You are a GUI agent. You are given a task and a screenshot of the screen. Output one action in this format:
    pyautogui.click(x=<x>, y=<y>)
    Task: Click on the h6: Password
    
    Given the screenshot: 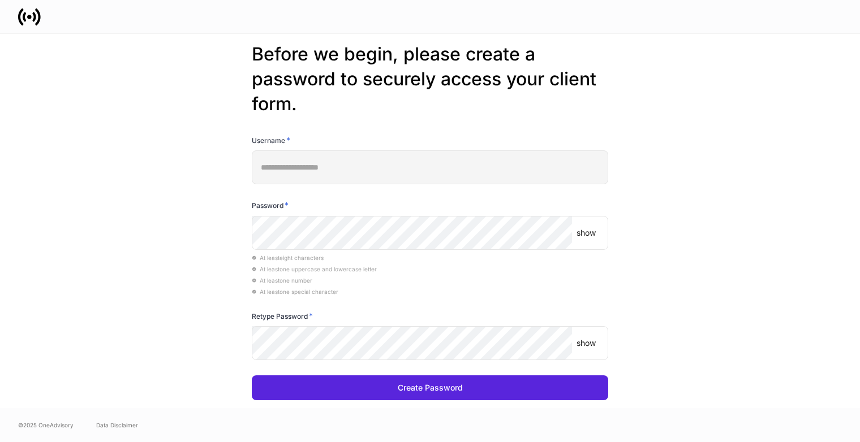 What is the action you would take?
    pyautogui.click(x=270, y=205)
    